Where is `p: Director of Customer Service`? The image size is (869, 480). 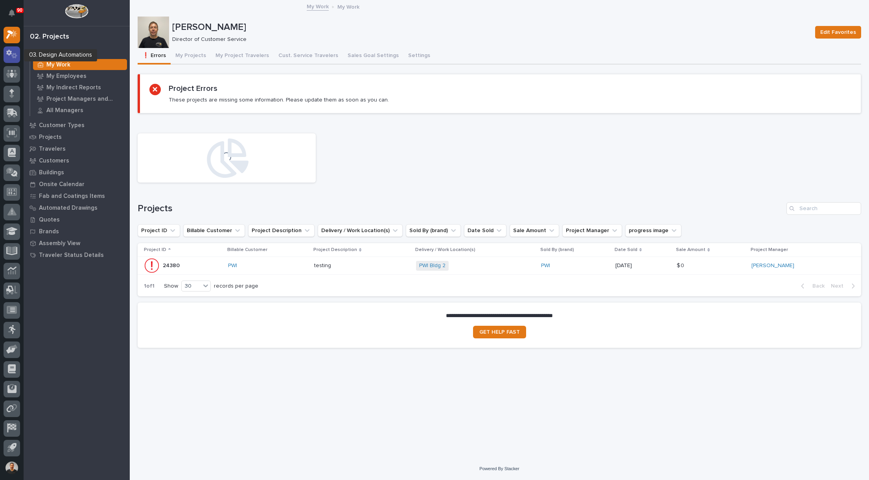 p: Director of Customer Service is located at coordinates (489, 39).